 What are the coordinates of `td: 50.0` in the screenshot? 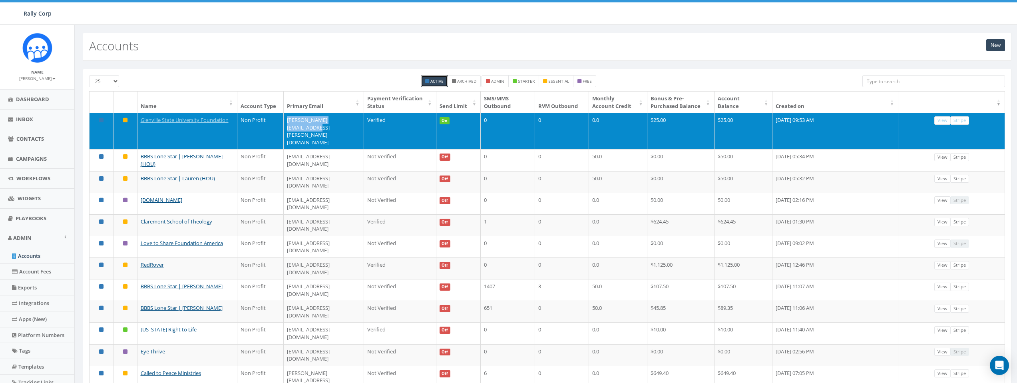 It's located at (618, 160).